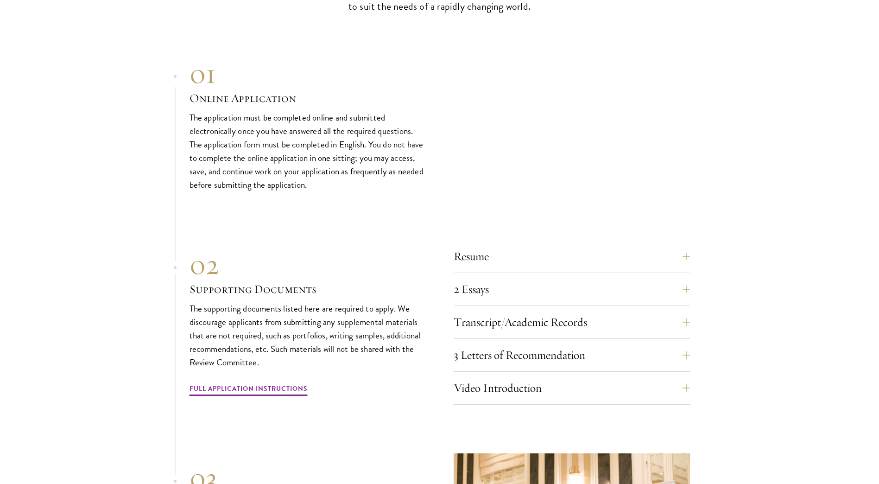 This screenshot has height=484, width=879. What do you see at coordinates (308, 264) in the screenshot?
I see `div: 02` at bounding box center [308, 264].